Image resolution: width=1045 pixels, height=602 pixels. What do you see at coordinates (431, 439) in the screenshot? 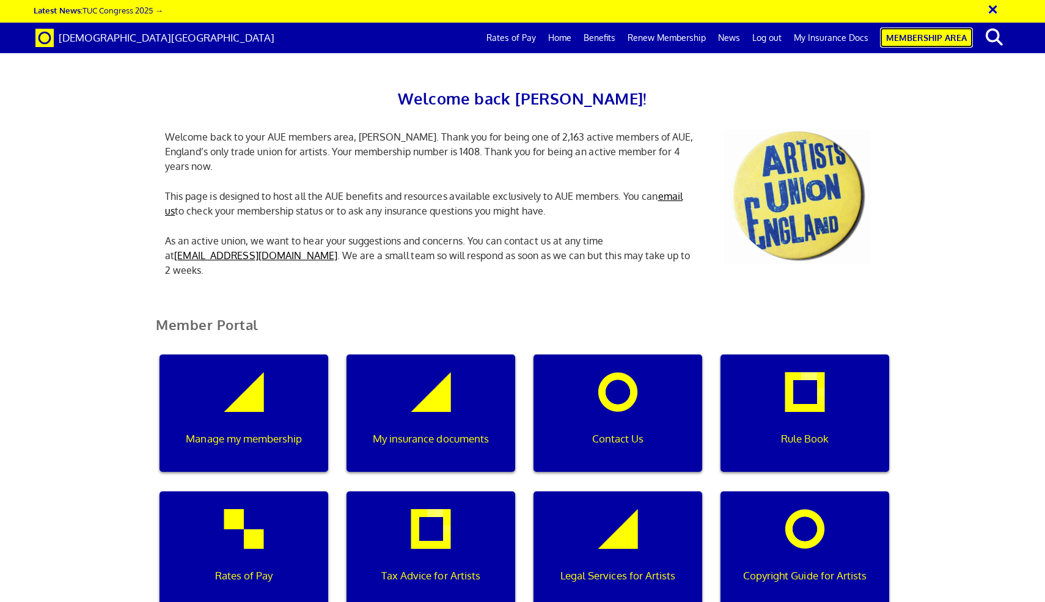
I see `p: My insurance documents` at bounding box center [431, 439].